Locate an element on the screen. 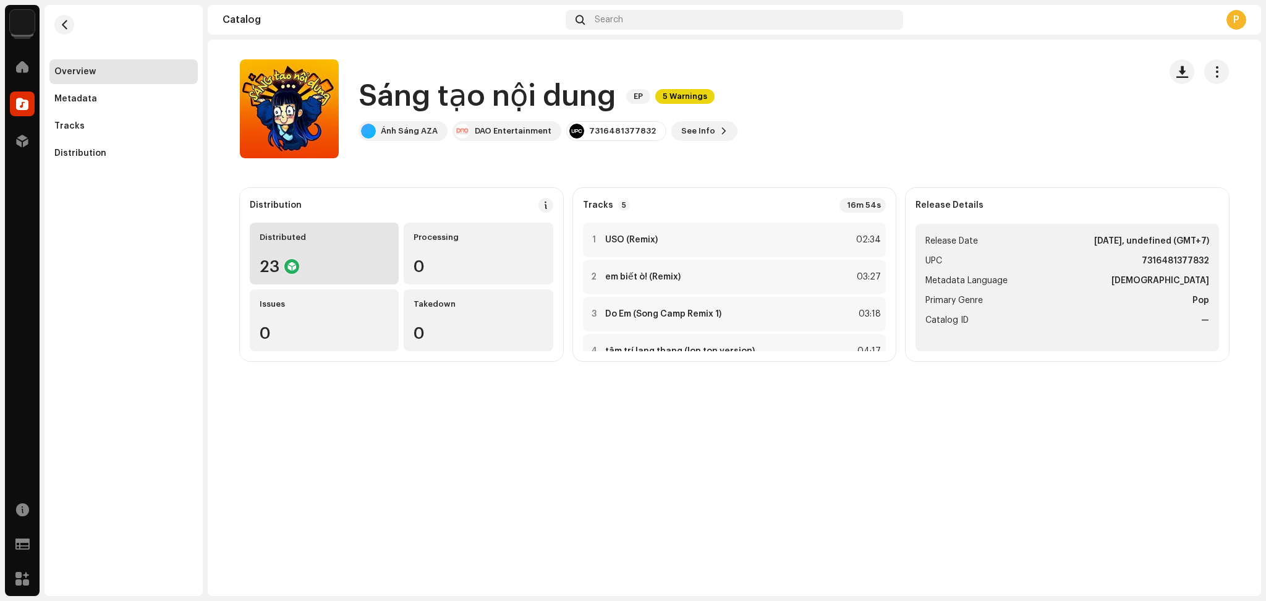 This screenshot has height=601, width=1266. strong: Tracks is located at coordinates (598, 205).